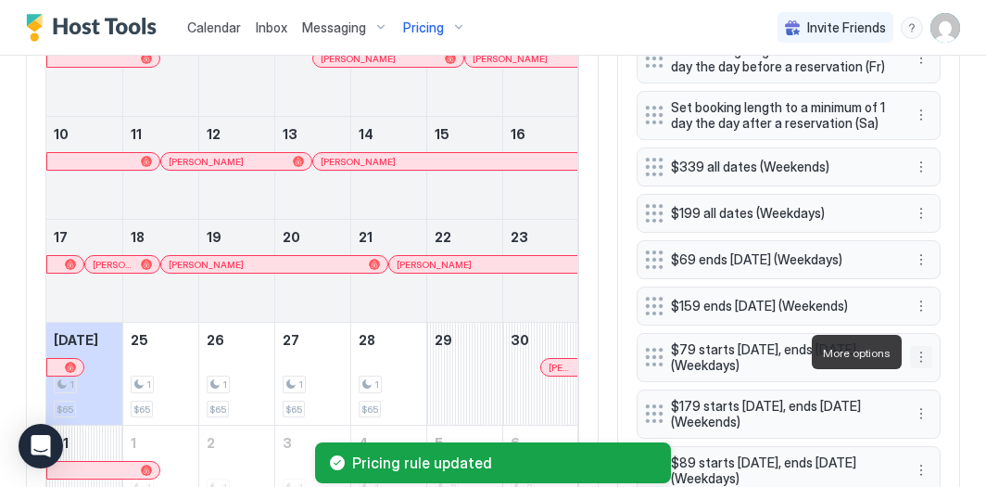 The image size is (986, 487). What do you see at coordinates (137, 236) in the screenshot?
I see `span: 18` at bounding box center [137, 236].